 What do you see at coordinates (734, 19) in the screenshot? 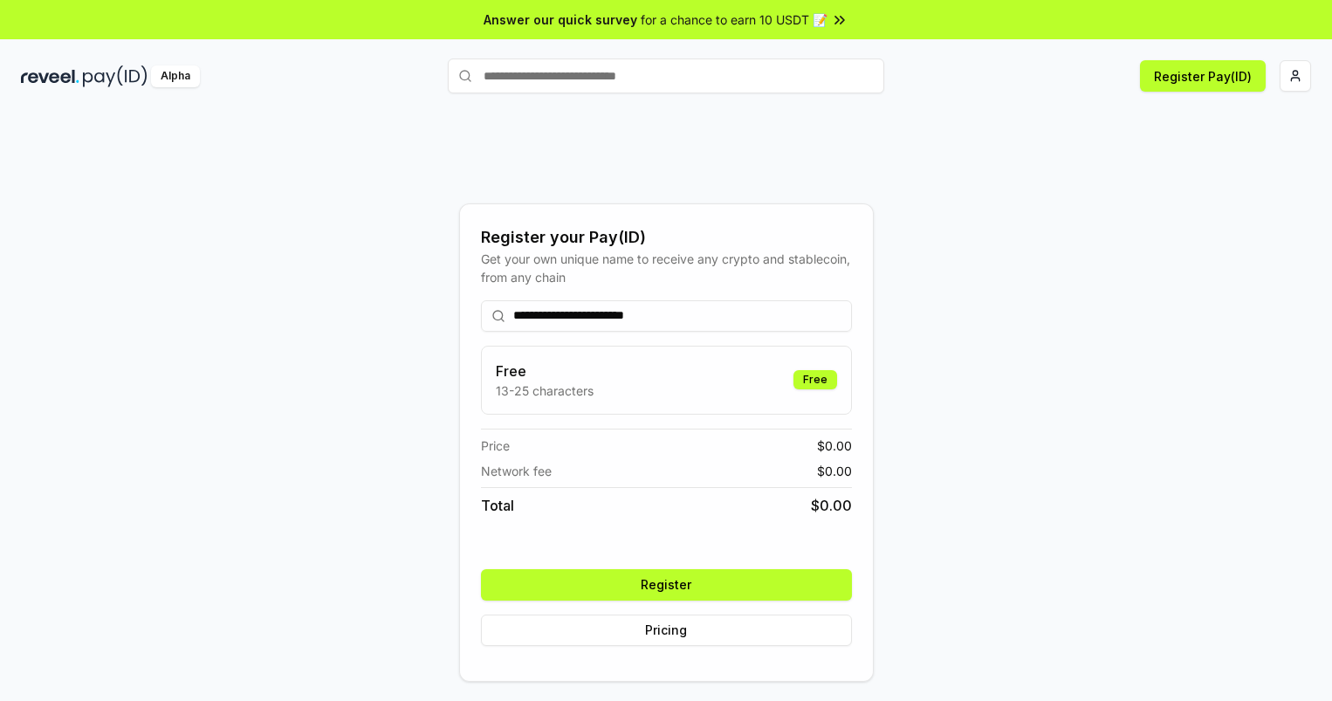
I see `span: for a chance to earn 10 USDT 📝` at bounding box center [734, 19].